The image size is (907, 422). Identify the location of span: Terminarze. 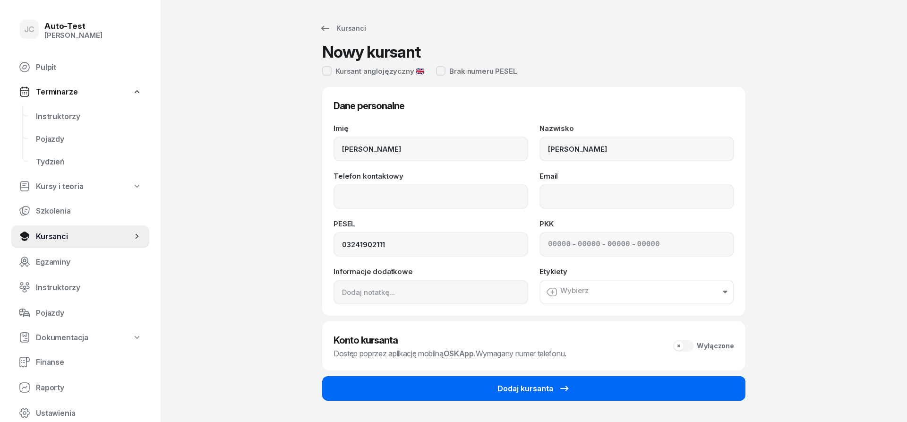
(57, 92).